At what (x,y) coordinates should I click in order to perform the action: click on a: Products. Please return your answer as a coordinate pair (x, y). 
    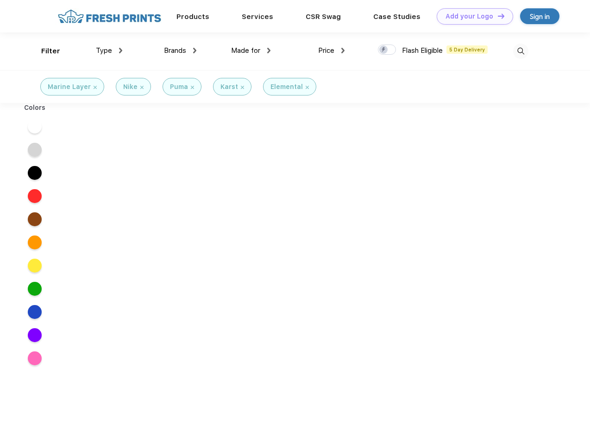
    Looking at the image, I should click on (193, 17).